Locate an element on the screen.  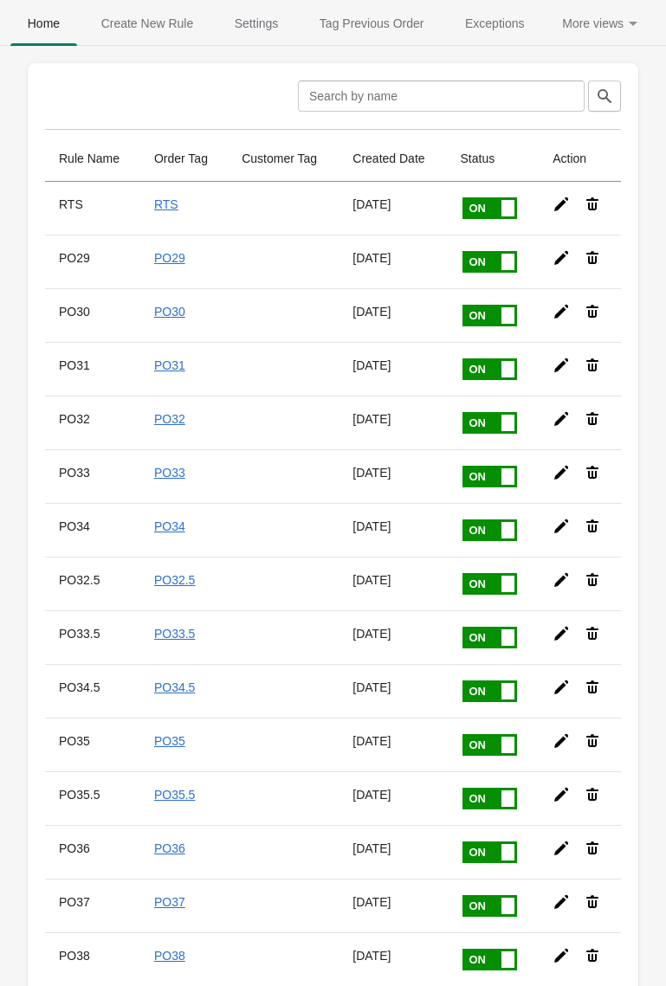
a: PO38 is located at coordinates (170, 956).